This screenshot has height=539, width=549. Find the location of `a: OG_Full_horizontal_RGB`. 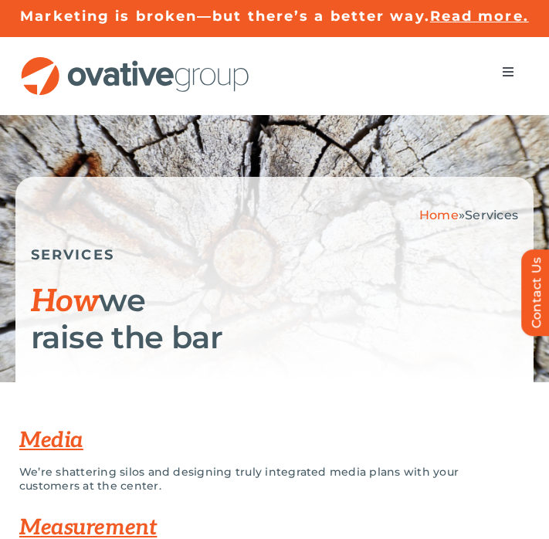

a: OG_Full_horizontal_RGB is located at coordinates (135, 62).